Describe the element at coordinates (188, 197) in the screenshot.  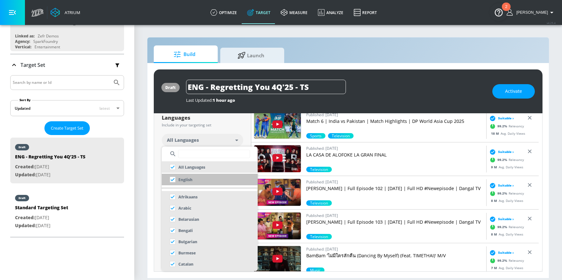
I see `p: Afrikaans` at that location.